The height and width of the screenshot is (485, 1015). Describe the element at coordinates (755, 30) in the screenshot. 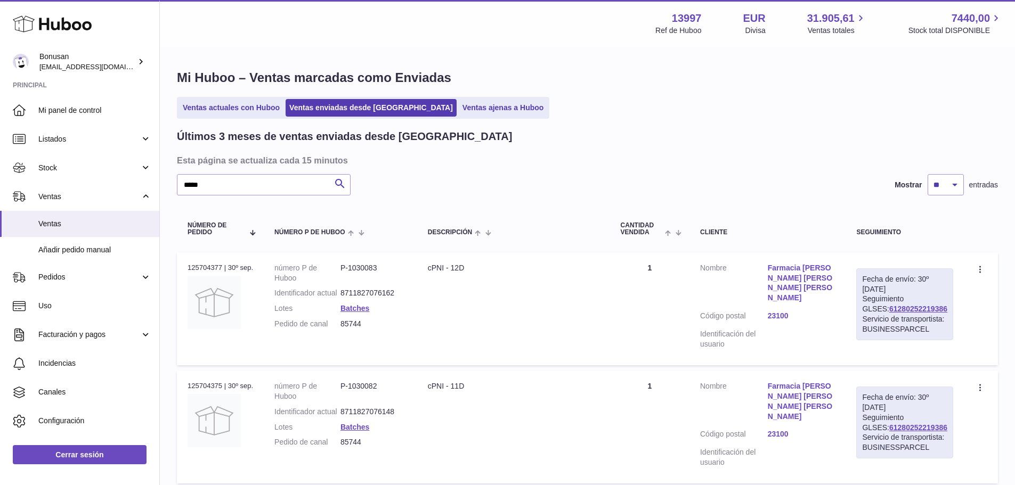

I see `div: Divisa` at that location.